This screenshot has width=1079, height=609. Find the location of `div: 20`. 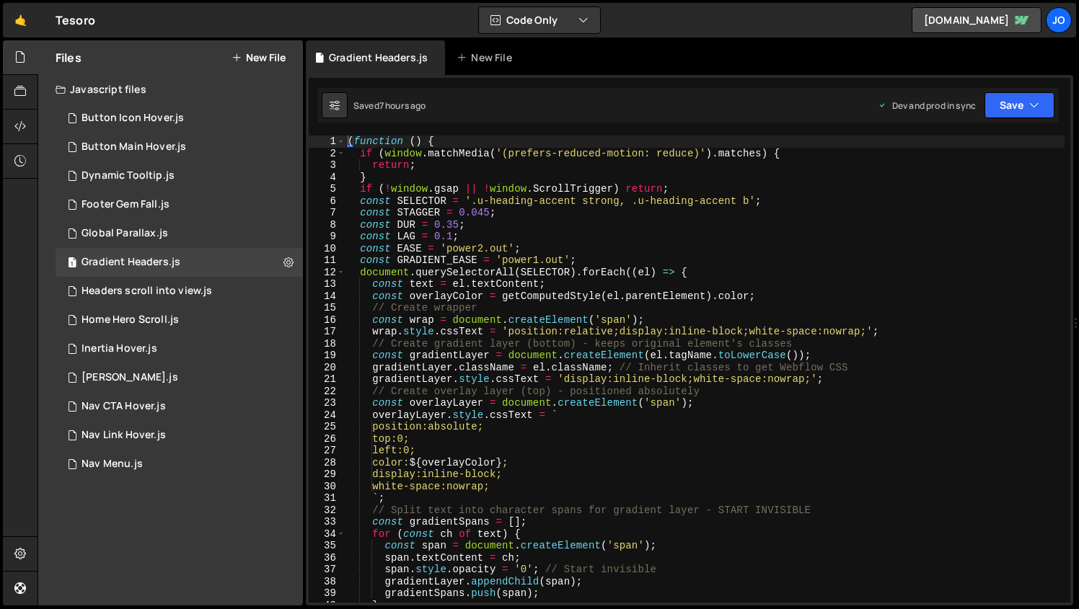

div: 20 is located at coordinates (327, 368).